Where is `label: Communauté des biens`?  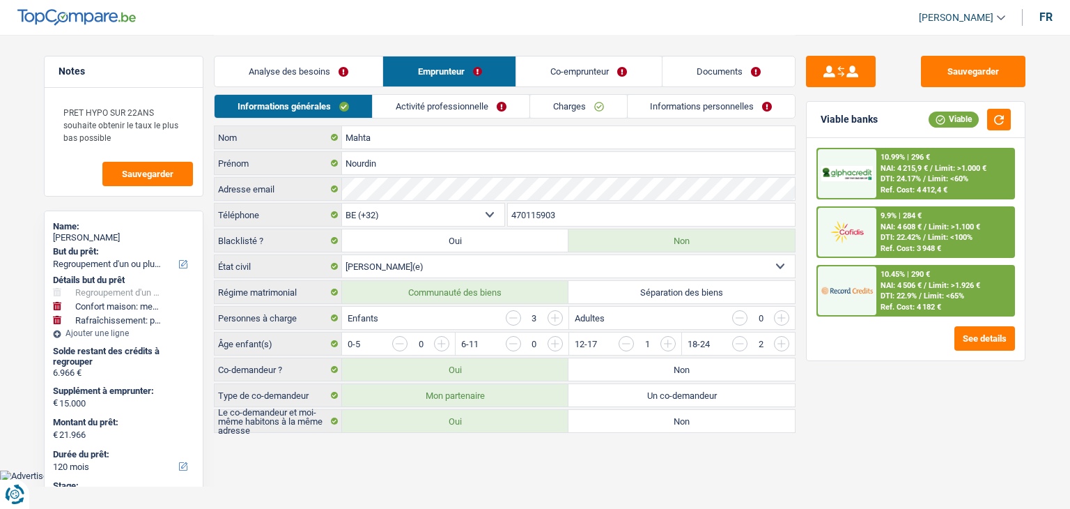
label: Communauté des biens is located at coordinates (455, 292).